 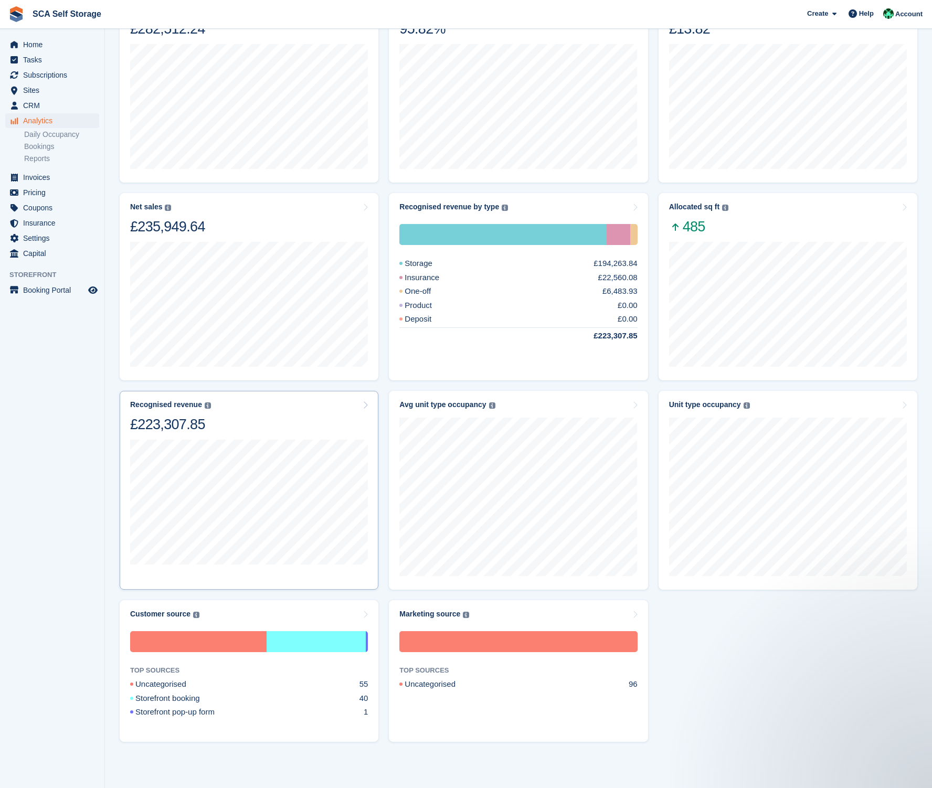 I want to click on span: Invoices, so click(x=55, y=177).